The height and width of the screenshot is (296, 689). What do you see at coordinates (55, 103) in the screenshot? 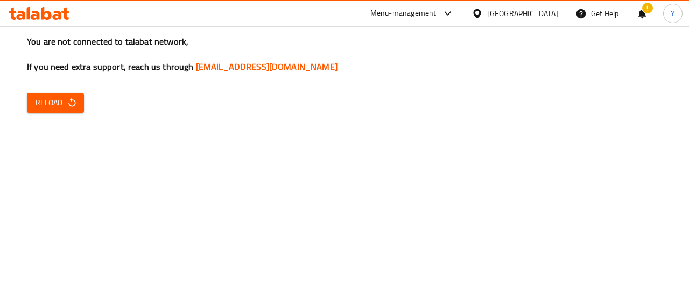
I see `span: Reload` at bounding box center [55, 103].